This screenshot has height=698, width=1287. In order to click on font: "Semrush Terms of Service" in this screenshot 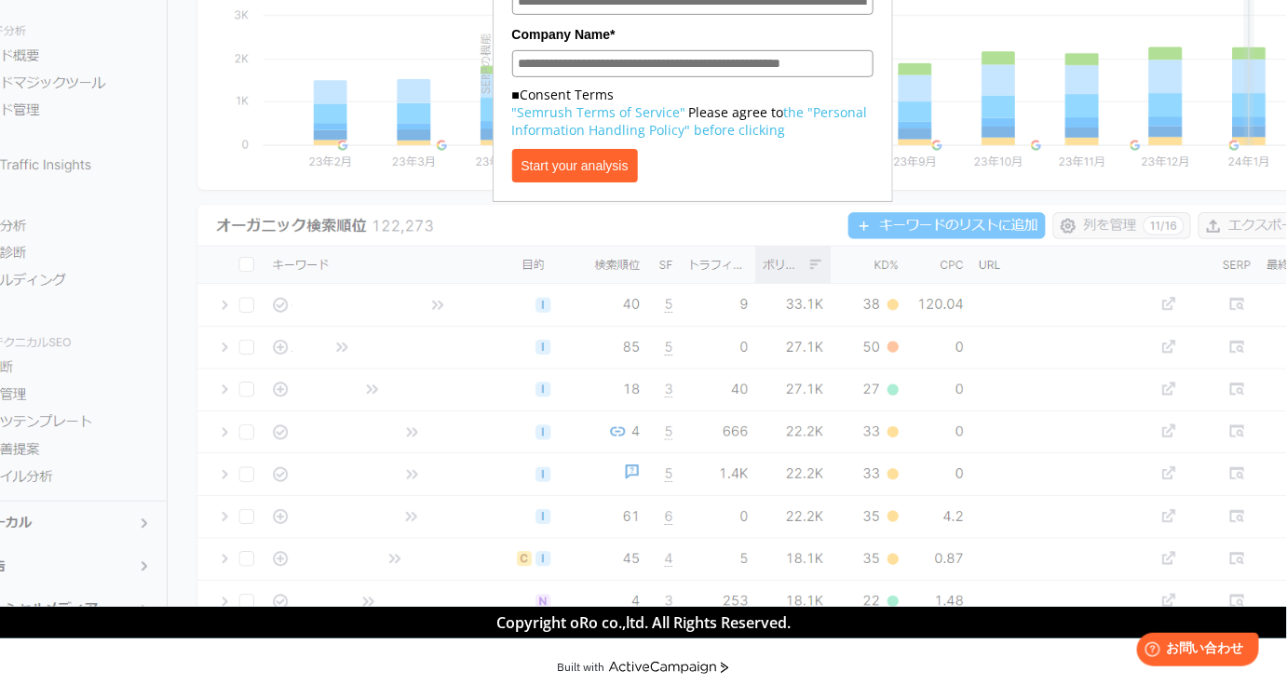, I will do `click(599, 112)`.